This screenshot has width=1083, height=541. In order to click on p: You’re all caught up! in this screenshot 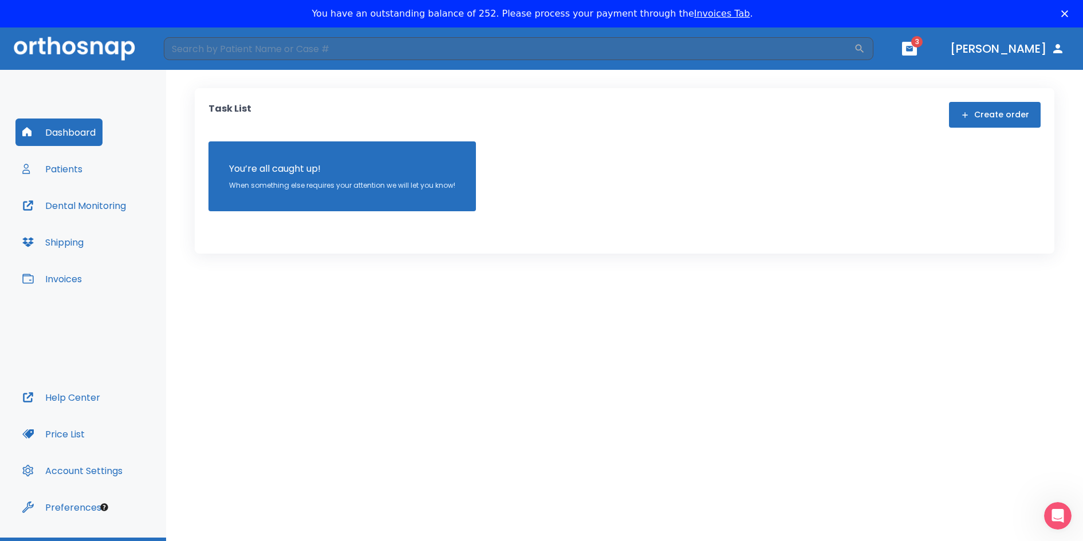, I will do `click(342, 169)`.